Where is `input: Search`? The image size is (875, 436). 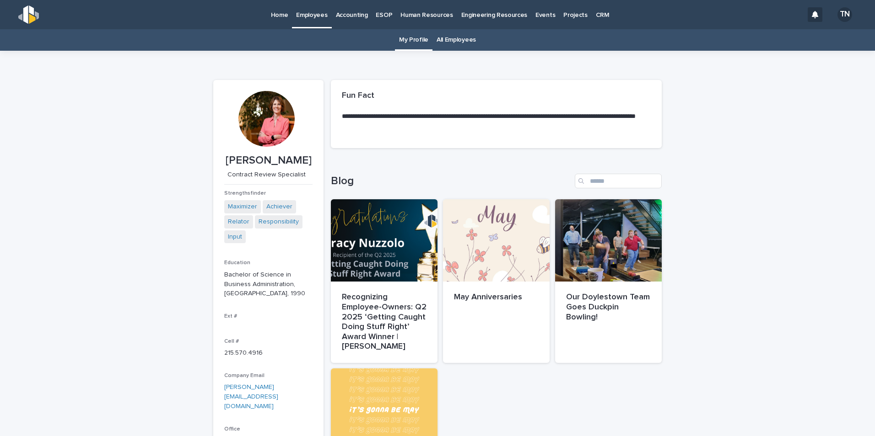
input: Search is located at coordinates (618, 181).